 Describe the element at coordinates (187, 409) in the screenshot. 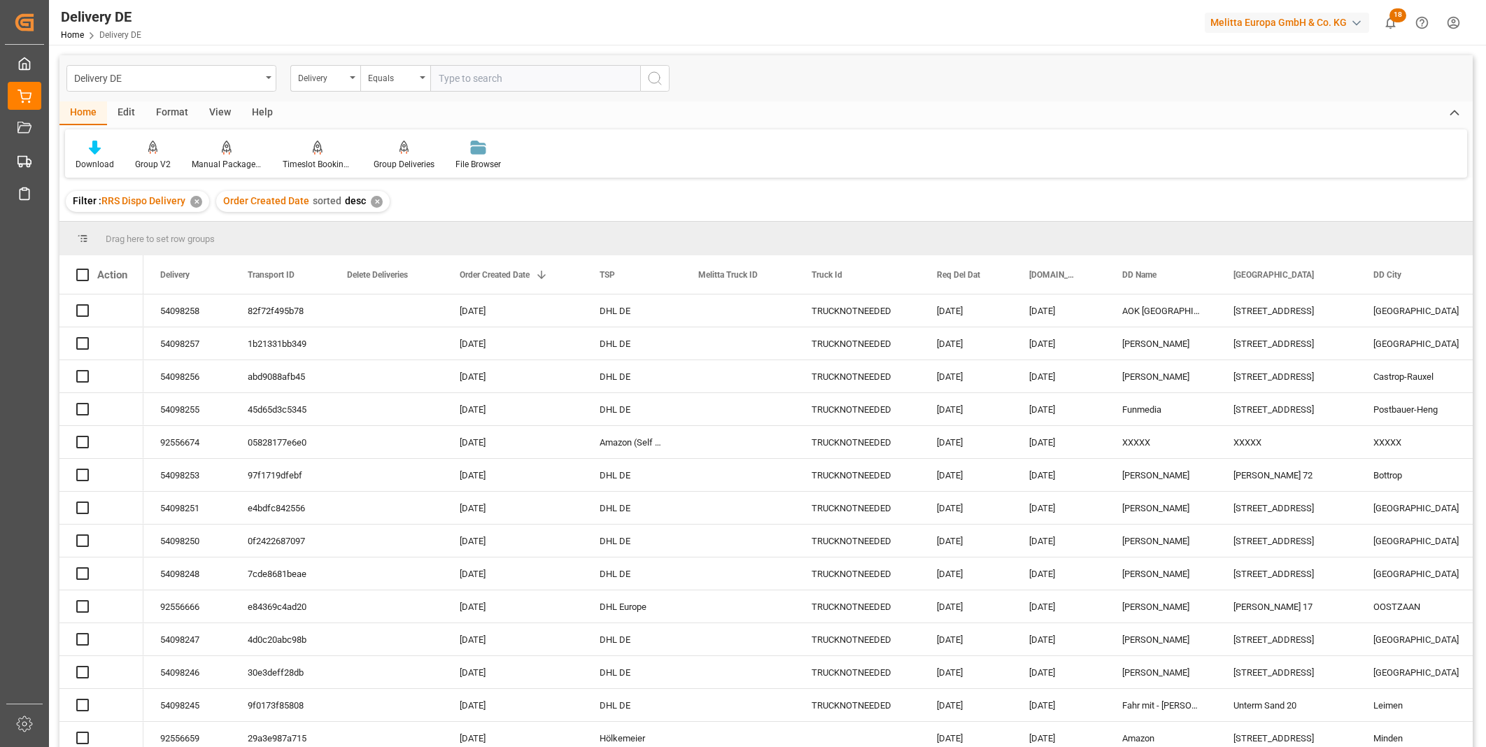

I see `div: 54098255` at that location.